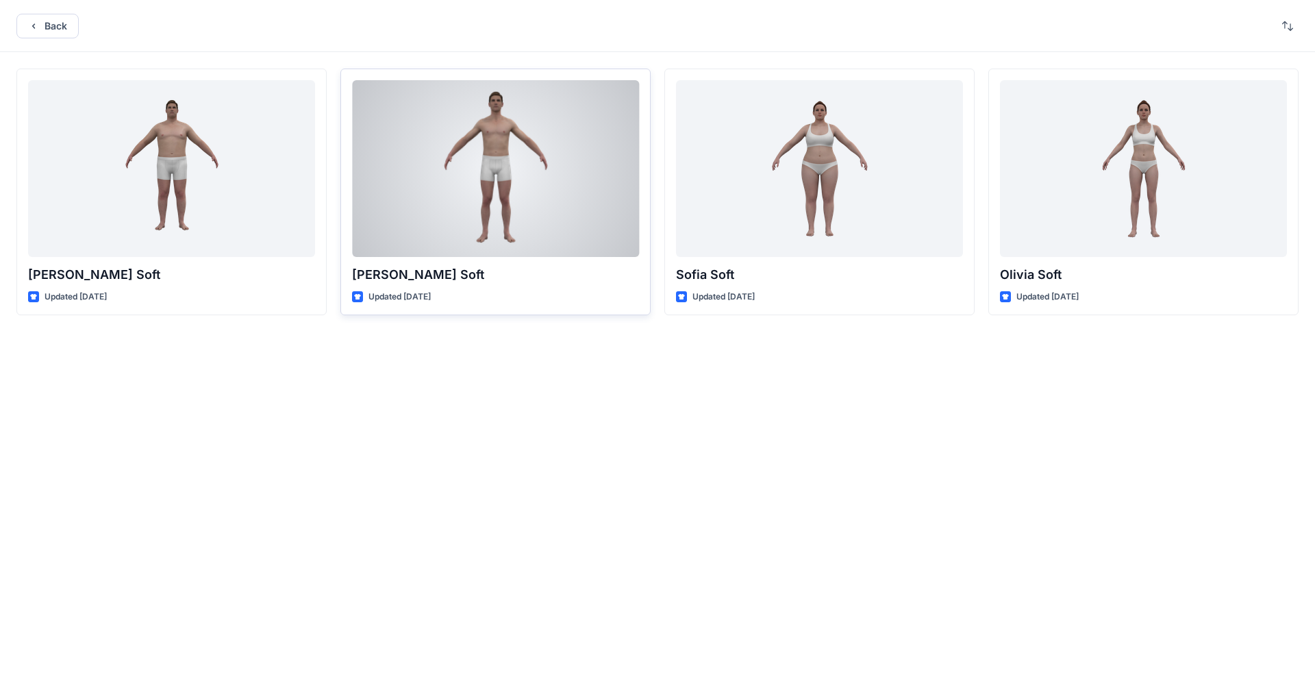 This screenshot has height=697, width=1315. I want to click on p: Olivia Soft, so click(1144, 275).